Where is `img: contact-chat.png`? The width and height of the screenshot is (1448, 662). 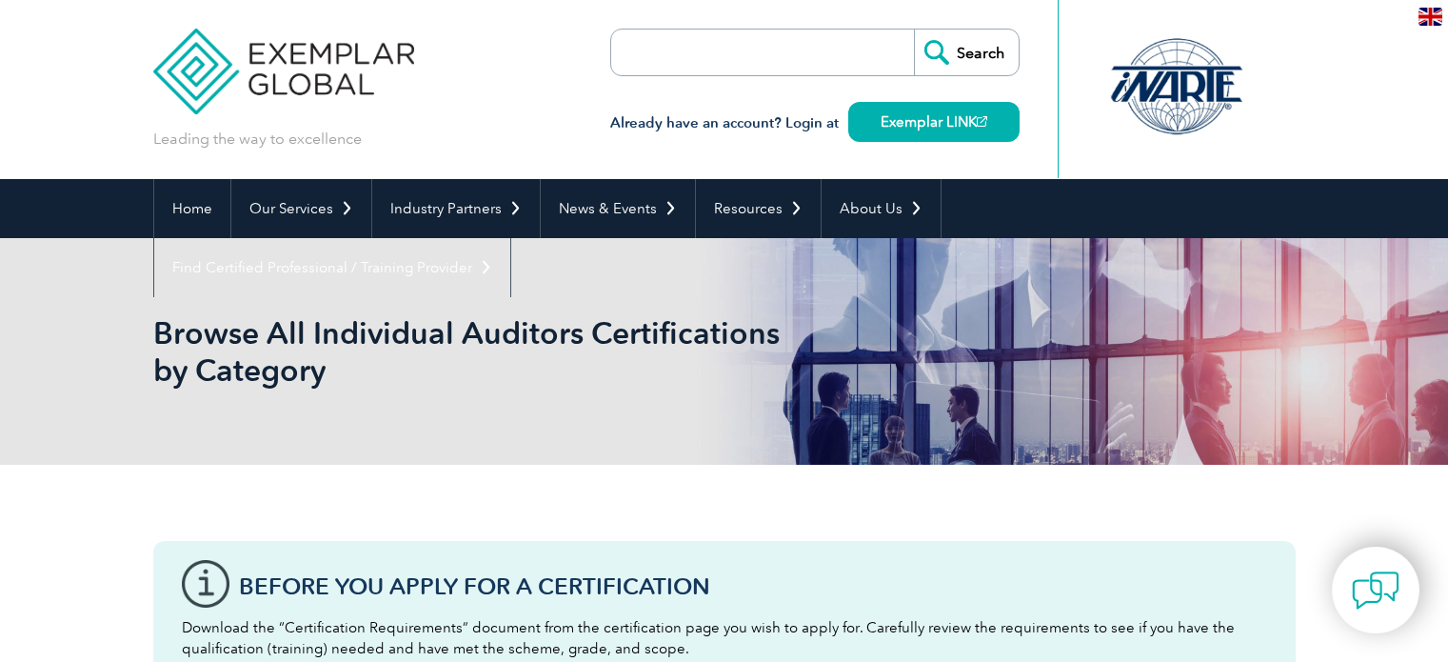 img: contact-chat.png is located at coordinates (1376, 590).